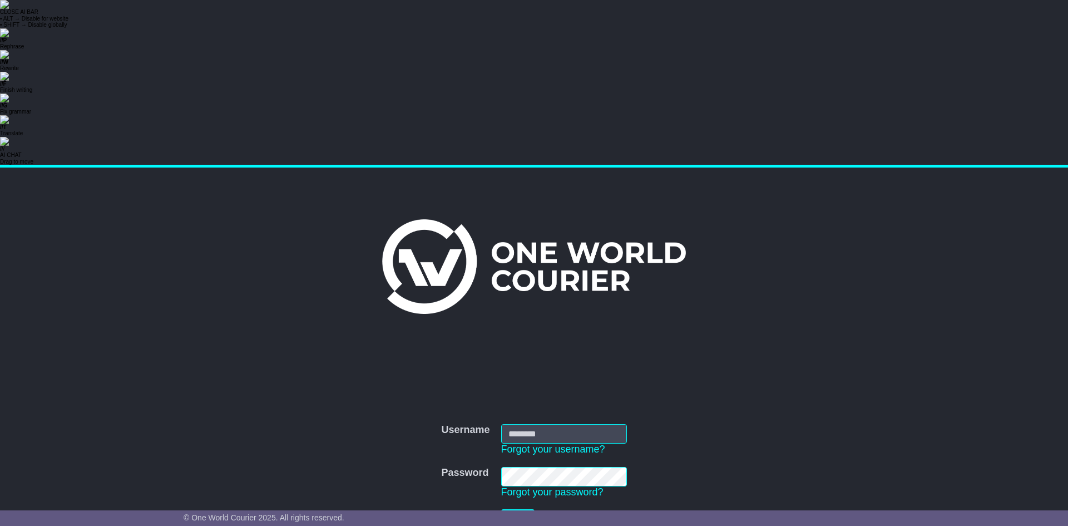  I want to click on a: Forgot your username?, so click(553, 449).